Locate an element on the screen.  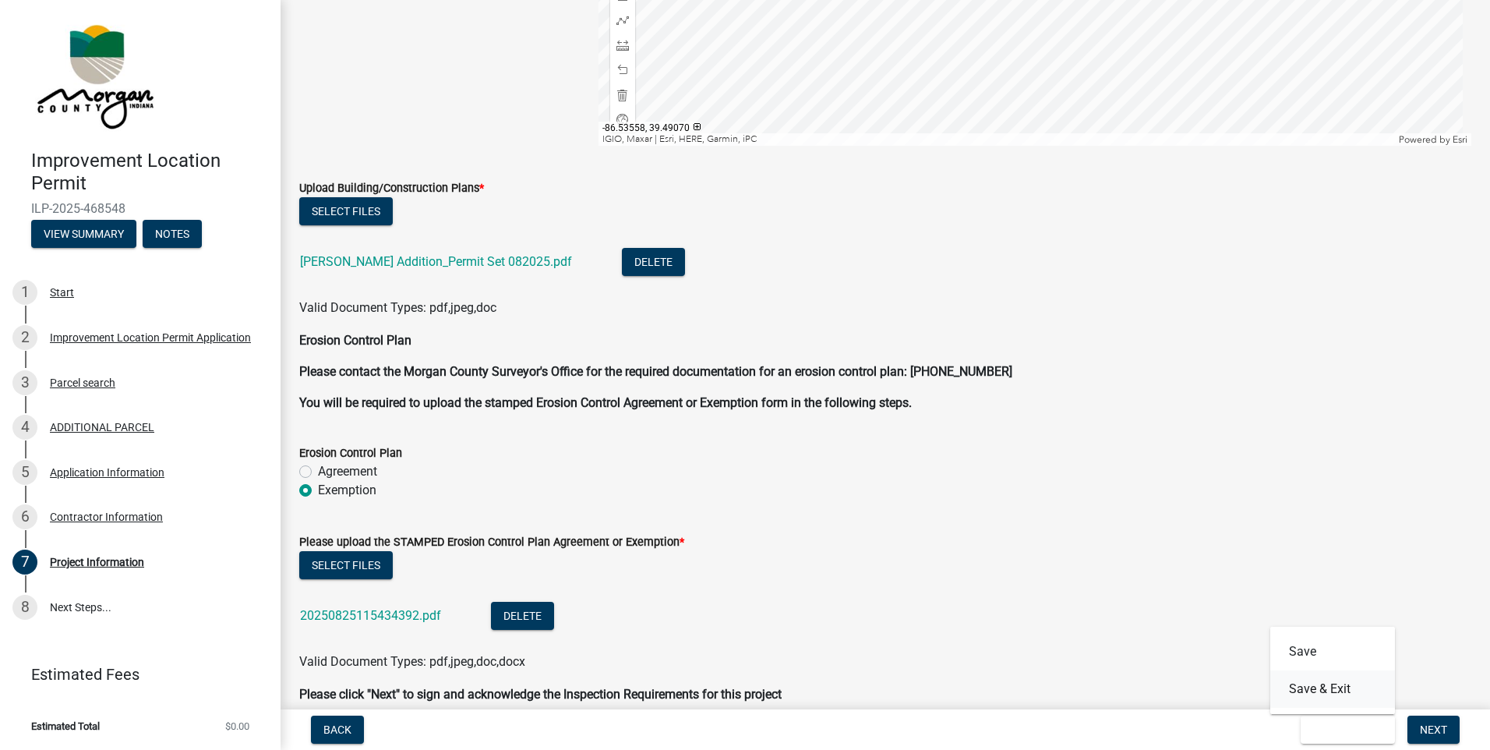
div: 7 is located at coordinates (25, 562).